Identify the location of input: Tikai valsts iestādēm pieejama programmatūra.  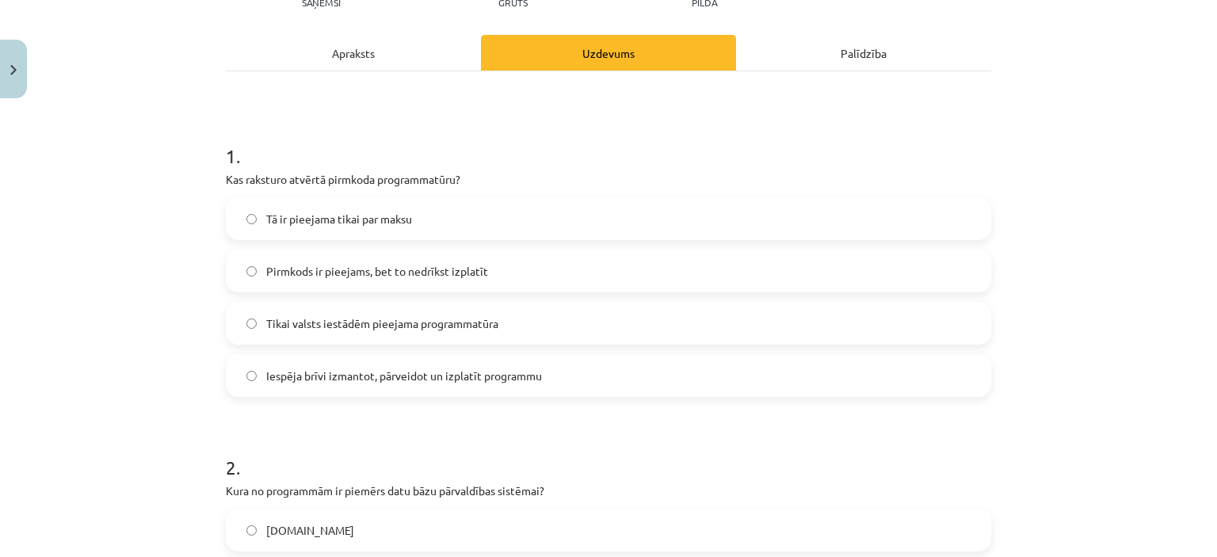
(251, 323).